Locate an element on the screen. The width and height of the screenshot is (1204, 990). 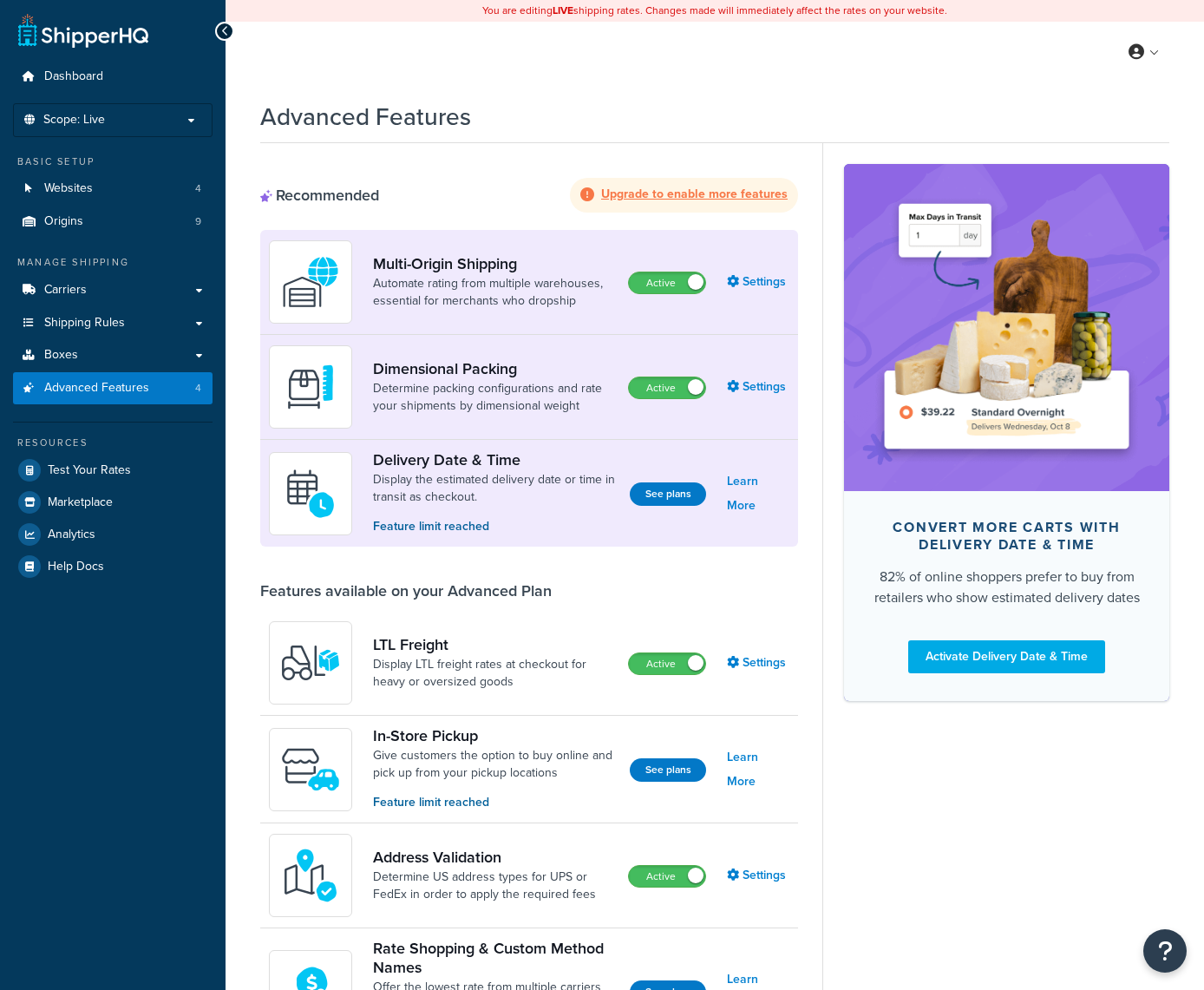
img: feature-image-ddt-36eae7f7280da8017bfb280eaccd9c446f90b1fe08728e4019434db127062ab4.png is located at coordinates (1006, 327).